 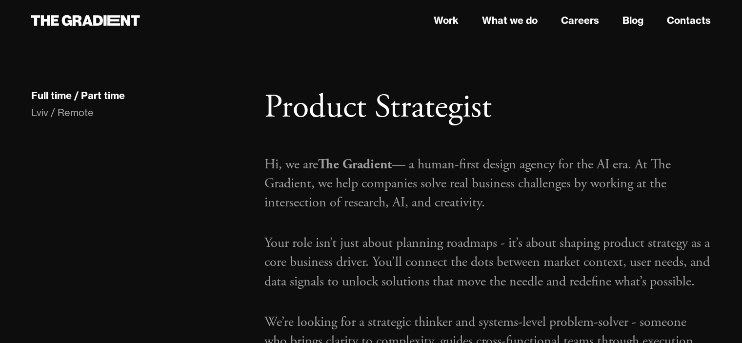 What do you see at coordinates (78, 96) in the screenshot?
I see `div: Full time / Part time` at bounding box center [78, 96].